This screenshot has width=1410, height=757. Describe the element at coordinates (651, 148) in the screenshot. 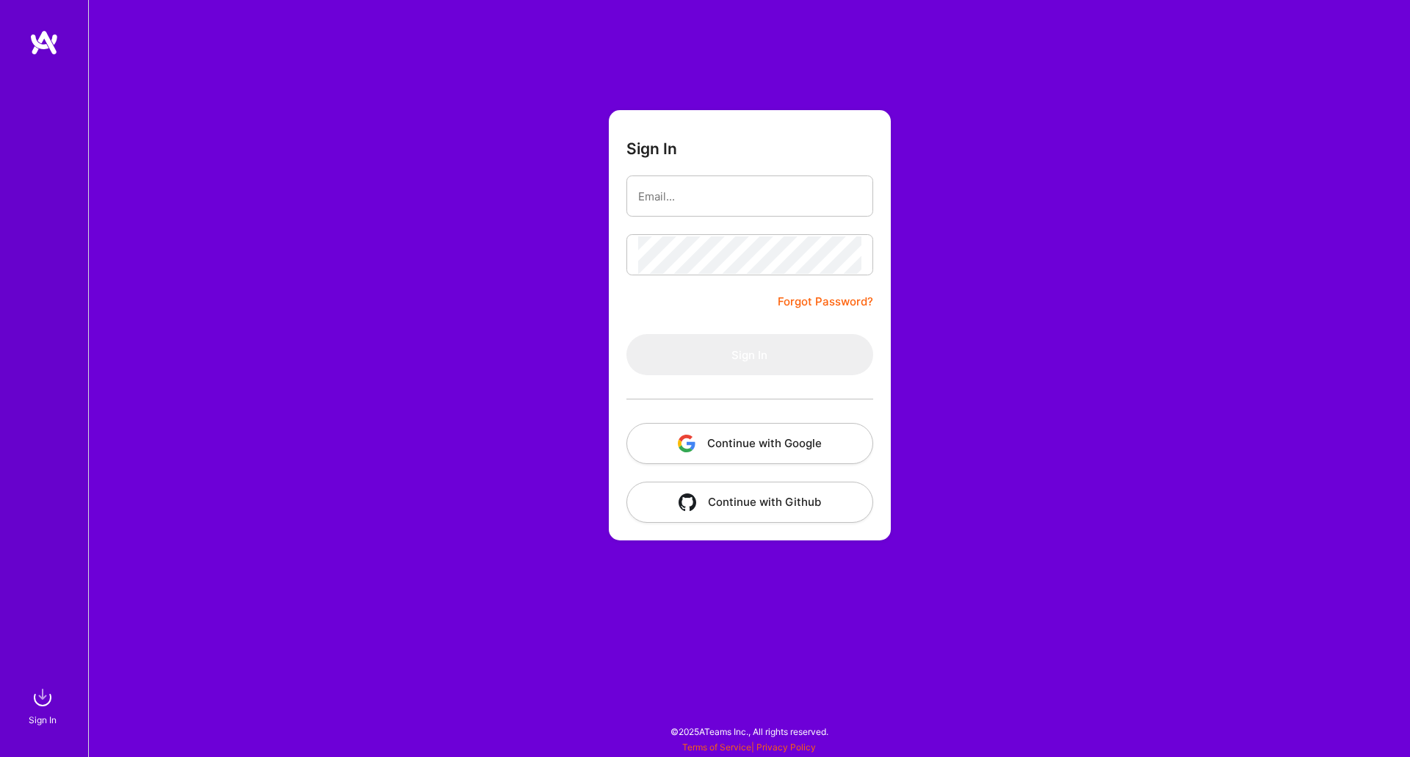

I see `h3: Sign In` at that location.